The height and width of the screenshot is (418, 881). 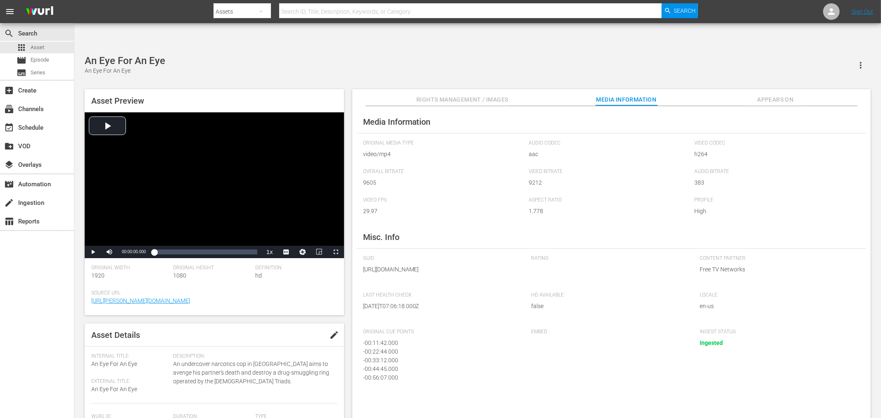 I want to click on span: Last Health Check, so click(x=441, y=295).